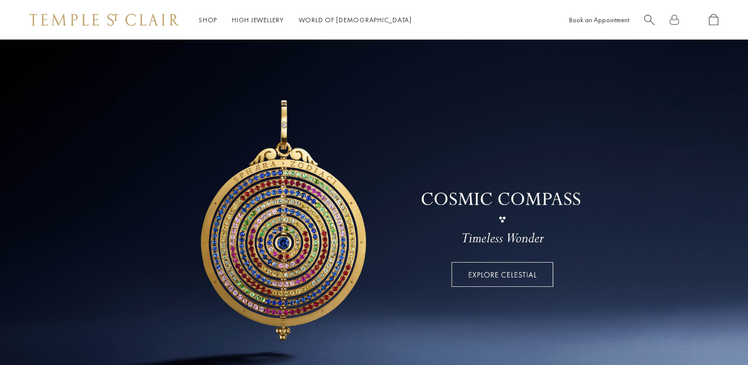 The image size is (748, 365). Describe the element at coordinates (649, 20) in the screenshot. I see `a: Search` at that location.